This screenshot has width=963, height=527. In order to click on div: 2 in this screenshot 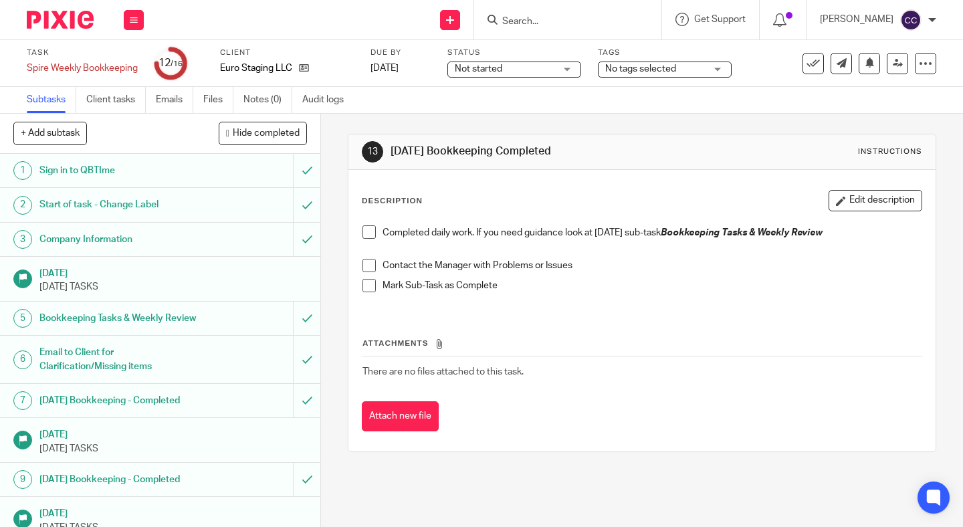, I will do `click(23, 205)`.